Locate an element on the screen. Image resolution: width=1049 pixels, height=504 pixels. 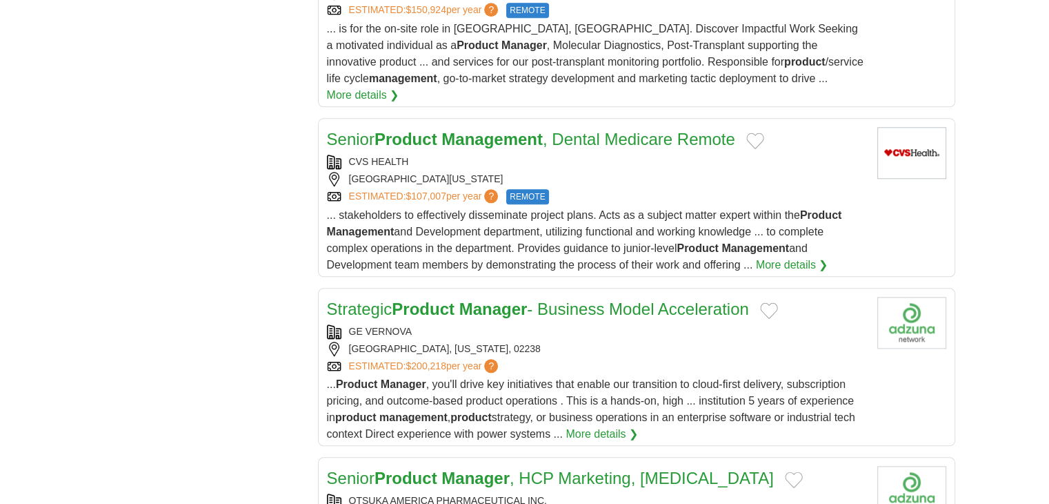
a: ESTIMATED:$150,924per year? is located at coordinates (425, 10).